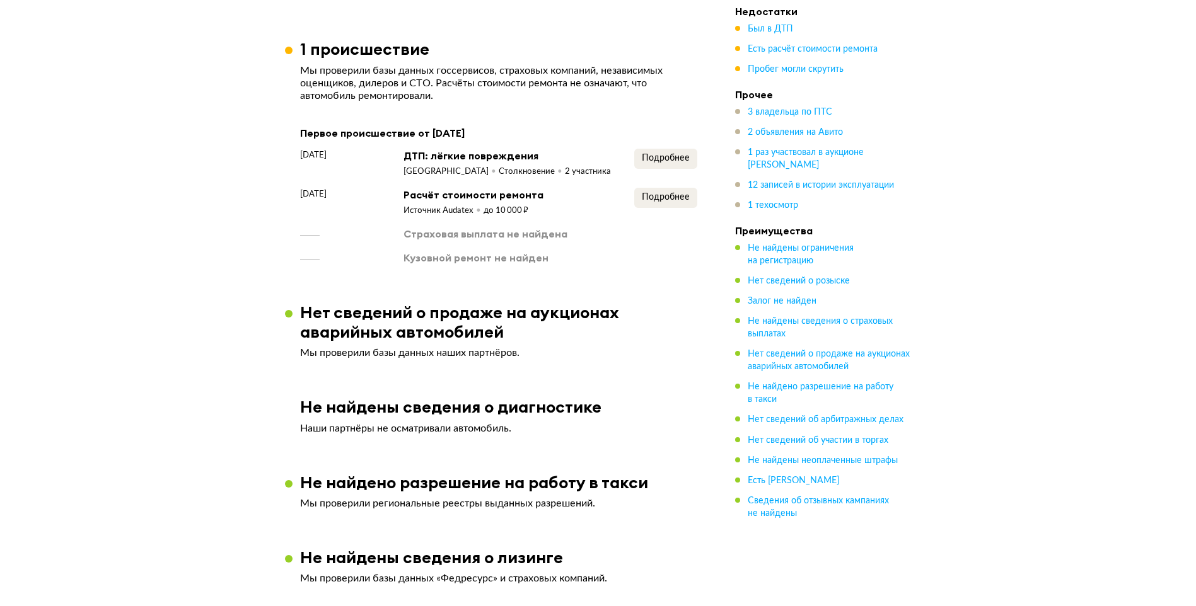 This screenshot has width=1196, height=606. I want to click on span: Нет сведений об арбитражных делах, so click(825, 420).